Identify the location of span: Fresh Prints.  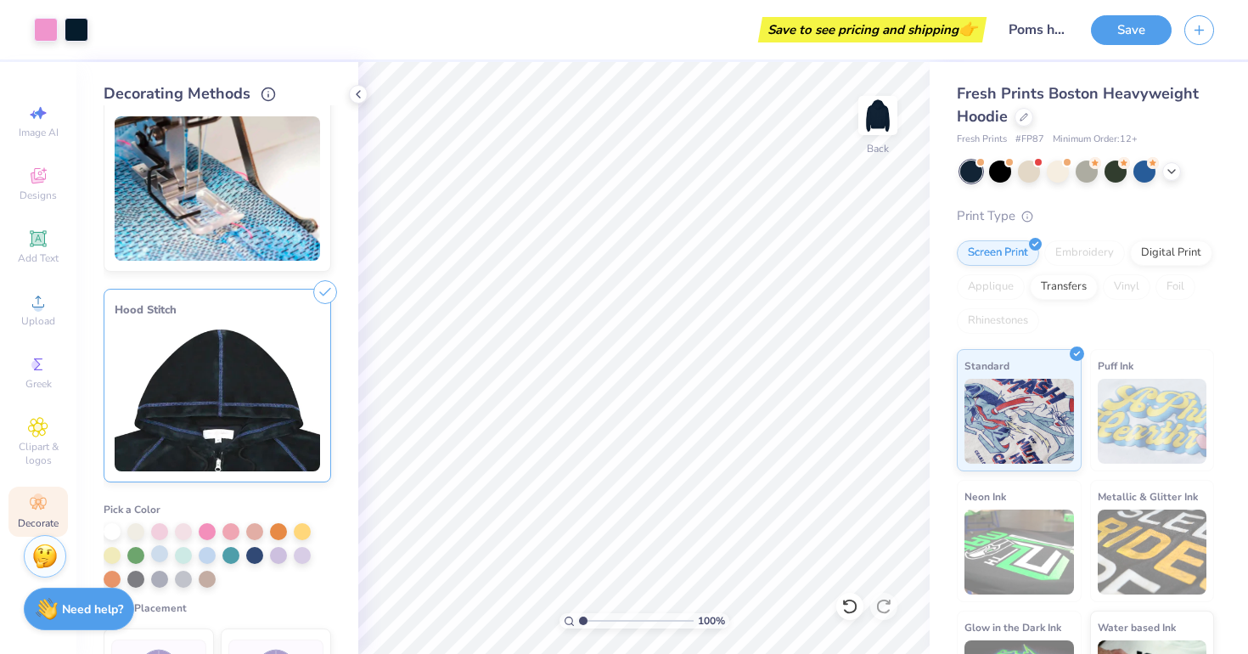
(981, 139).